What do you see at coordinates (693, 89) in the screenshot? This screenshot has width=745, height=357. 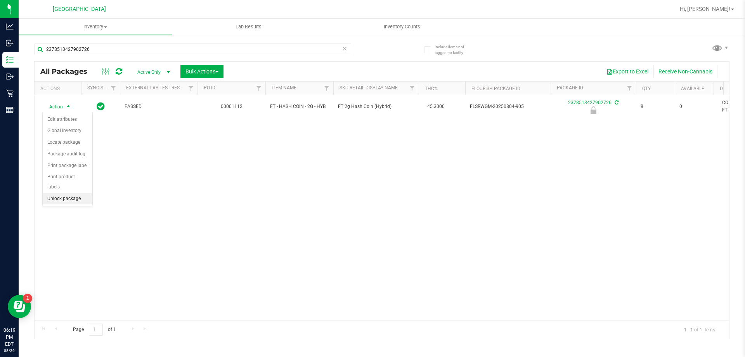 I see `a: Available` at bounding box center [693, 89].